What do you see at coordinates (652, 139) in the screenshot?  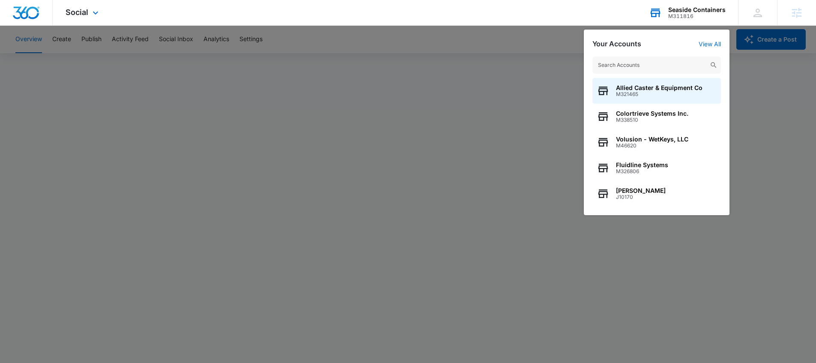 I see `span: Volusion - WetKeys, LLC` at bounding box center [652, 139].